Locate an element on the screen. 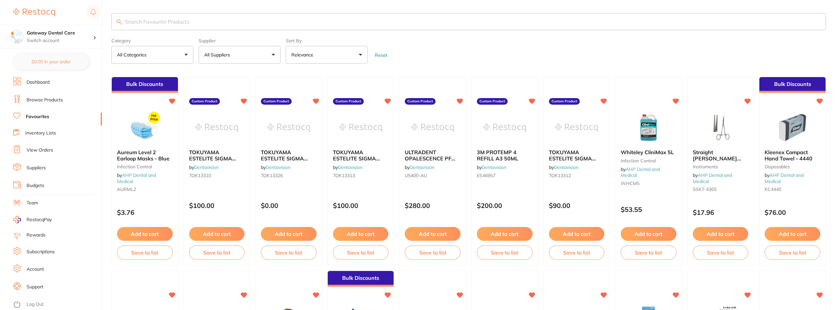 The image size is (839, 310). span: TOKUYAMA ESTELITE SIGMA QUICK RESTORATIVE PLT OPA2 (20) 0.2g is located at coordinates (288, 161).